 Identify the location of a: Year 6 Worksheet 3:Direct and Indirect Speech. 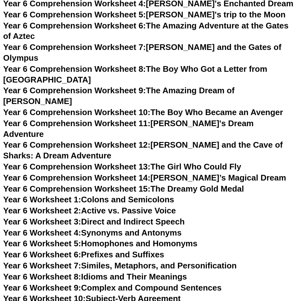
(94, 221).